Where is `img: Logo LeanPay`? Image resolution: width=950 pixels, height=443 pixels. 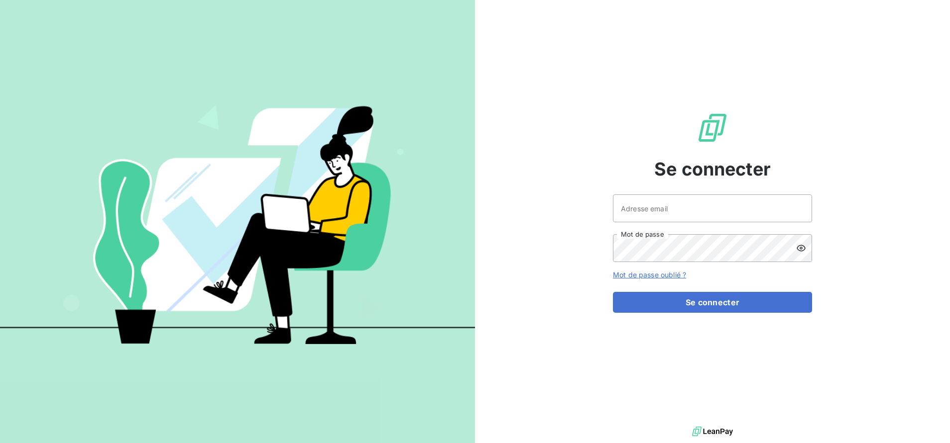
img: Logo LeanPay is located at coordinates (712, 128).